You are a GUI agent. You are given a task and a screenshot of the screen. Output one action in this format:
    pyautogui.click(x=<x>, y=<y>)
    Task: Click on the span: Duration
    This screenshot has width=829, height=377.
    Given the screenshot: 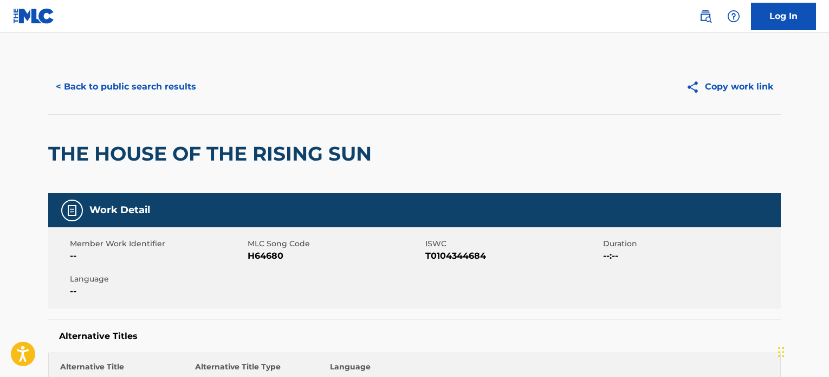 What is the action you would take?
    pyautogui.click(x=690, y=243)
    